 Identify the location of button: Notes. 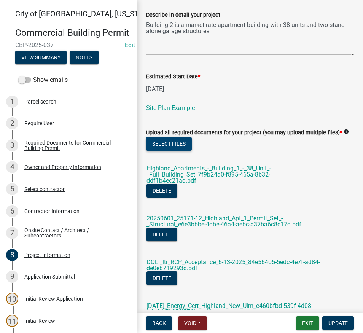
(84, 57).